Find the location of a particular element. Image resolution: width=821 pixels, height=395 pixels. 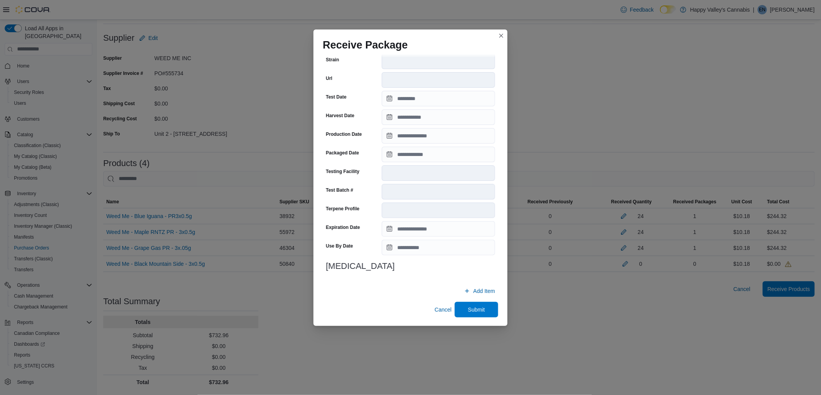

label: Packaged Date is located at coordinates (342, 153).